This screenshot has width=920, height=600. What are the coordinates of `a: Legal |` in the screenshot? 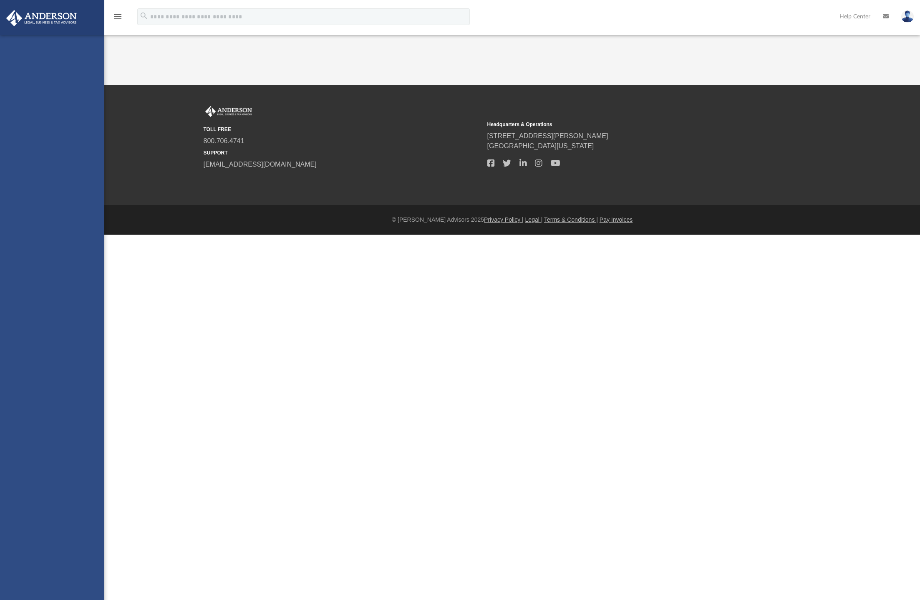 It's located at (534, 220).